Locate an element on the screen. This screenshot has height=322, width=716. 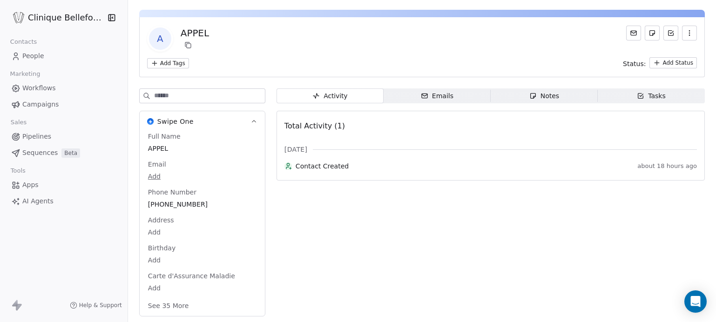
div: Tasks is located at coordinates (652, 96).